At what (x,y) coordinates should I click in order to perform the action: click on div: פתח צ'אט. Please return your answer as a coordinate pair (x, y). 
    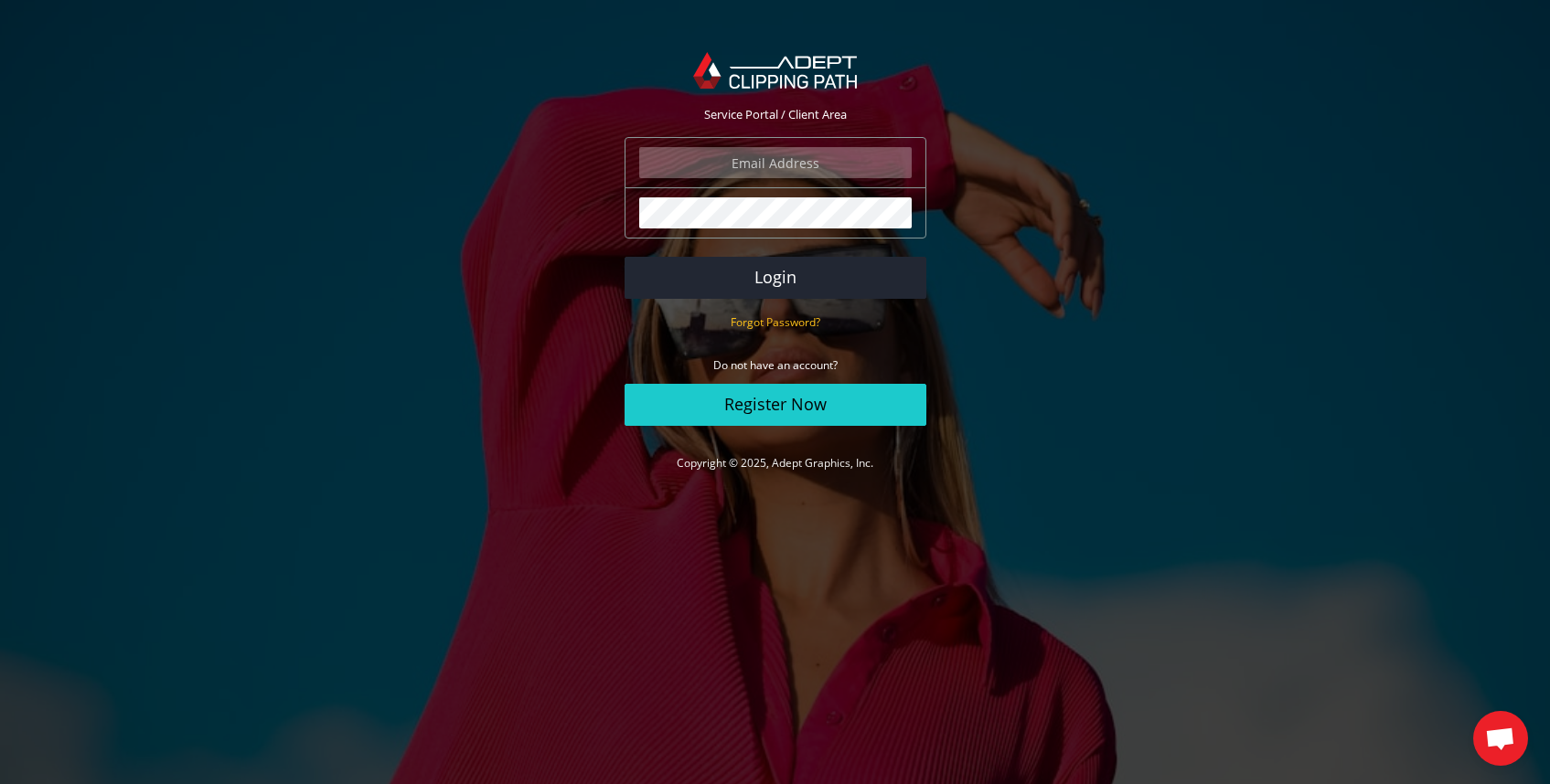
    Looking at the image, I should click on (1501, 738).